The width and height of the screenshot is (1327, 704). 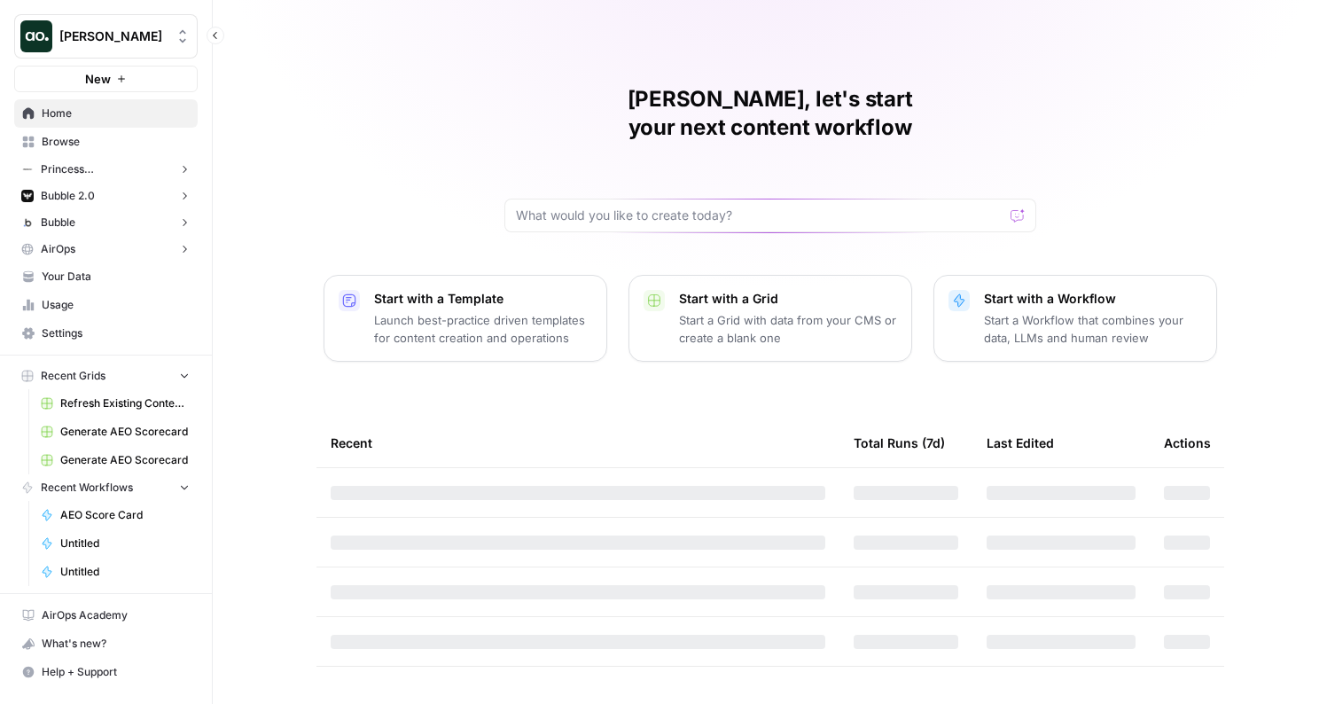 I want to click on span: AEO Score Card, so click(x=125, y=515).